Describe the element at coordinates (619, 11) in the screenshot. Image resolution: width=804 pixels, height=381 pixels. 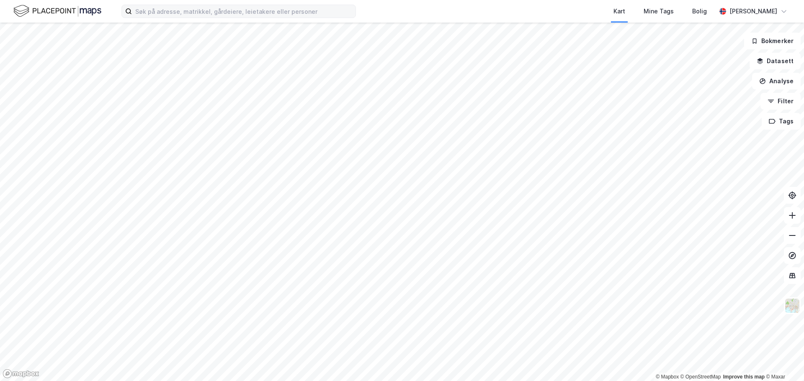
I see `div: Kart` at that location.